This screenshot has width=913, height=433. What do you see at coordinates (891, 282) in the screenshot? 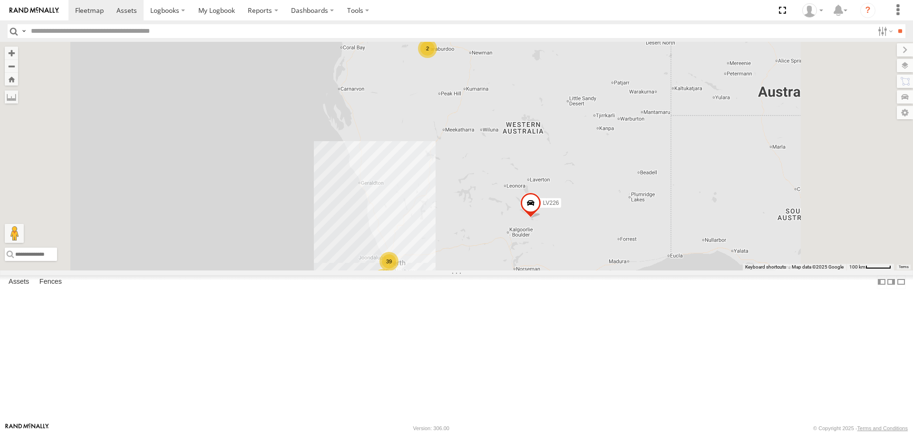
I see `label: Dock Summary Table to the Right` at bounding box center [891, 282].